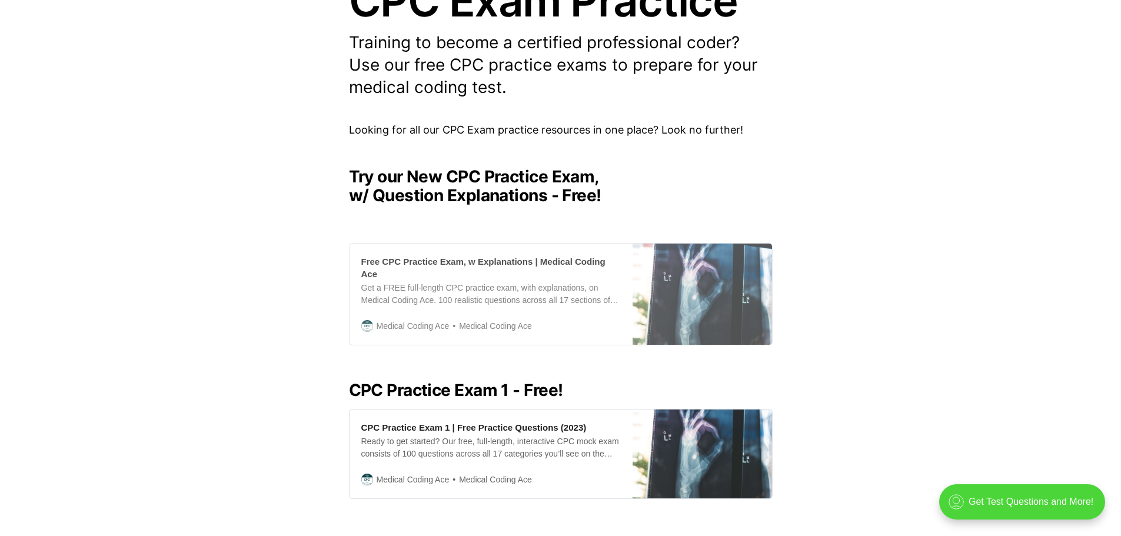  Describe the element at coordinates (561, 186) in the screenshot. I see `h2: Try our New CPC Practice Exam, w/ Question Explanations - Free!` at that location.